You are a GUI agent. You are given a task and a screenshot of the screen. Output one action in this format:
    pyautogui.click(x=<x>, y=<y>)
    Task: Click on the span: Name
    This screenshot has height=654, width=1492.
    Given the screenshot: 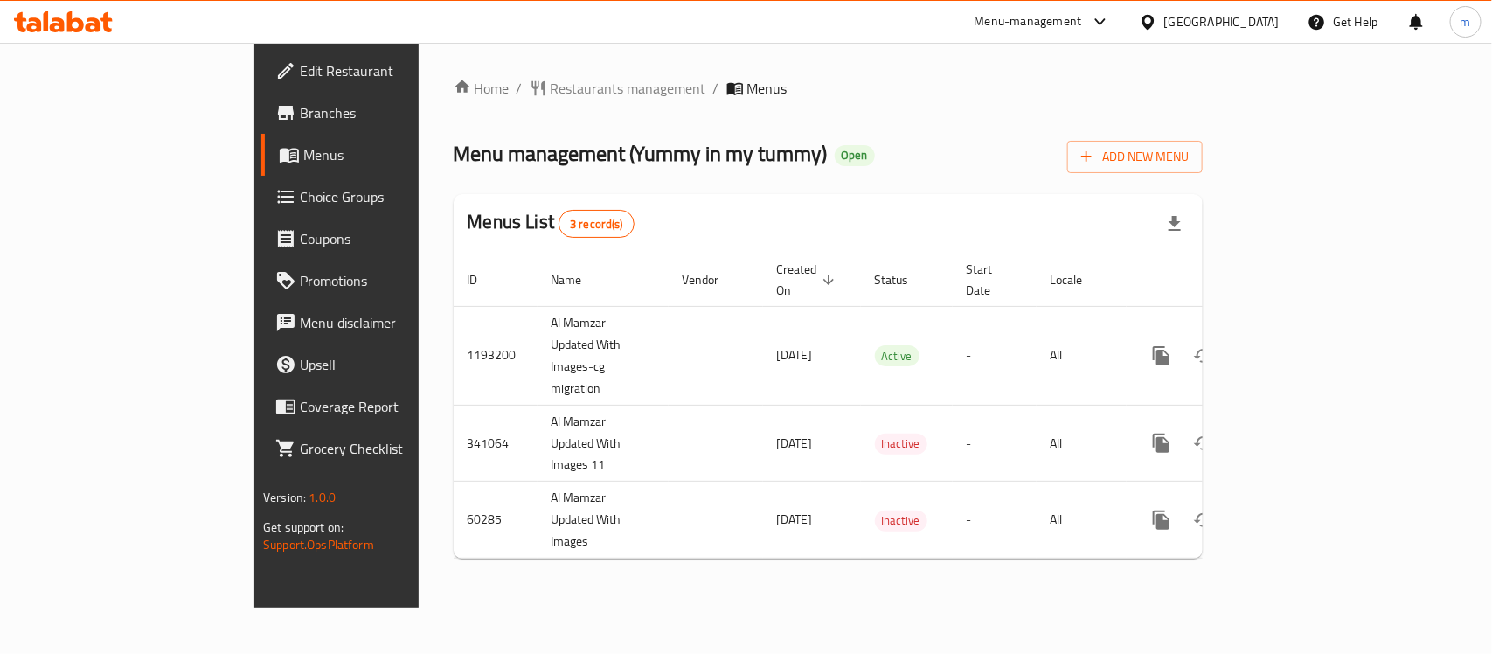 What is the action you would take?
    pyautogui.click(x=578, y=280)
    